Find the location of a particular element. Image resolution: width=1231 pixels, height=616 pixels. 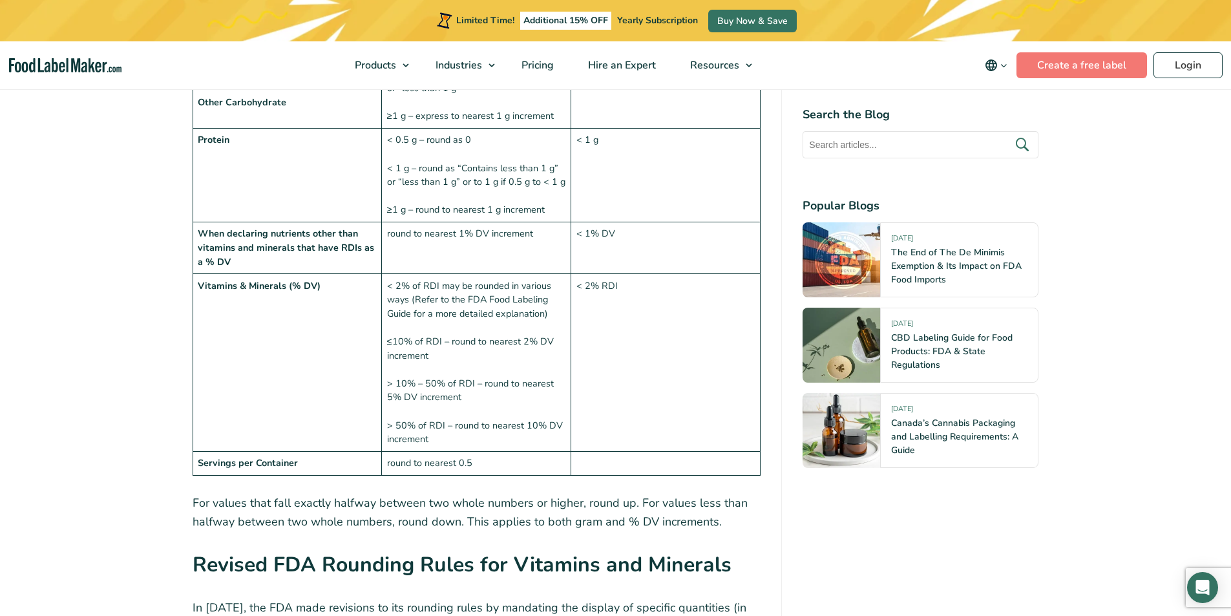

span: Resources is located at coordinates (713, 65).